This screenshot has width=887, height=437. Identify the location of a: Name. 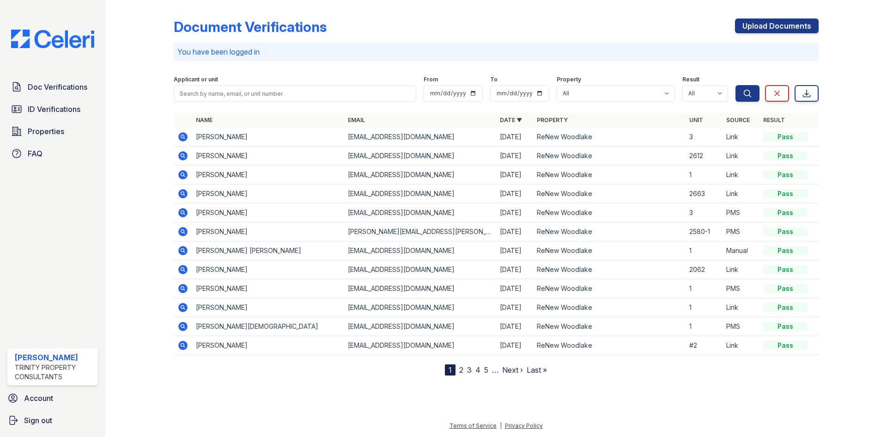
(204, 120).